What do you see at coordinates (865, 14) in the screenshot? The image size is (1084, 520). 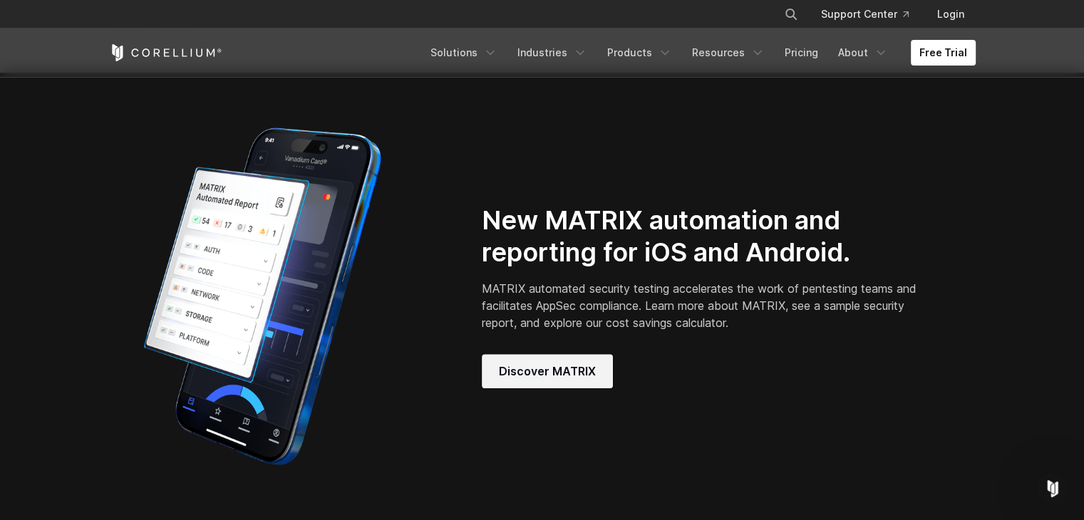 I see `a: Support Center` at bounding box center [865, 14].